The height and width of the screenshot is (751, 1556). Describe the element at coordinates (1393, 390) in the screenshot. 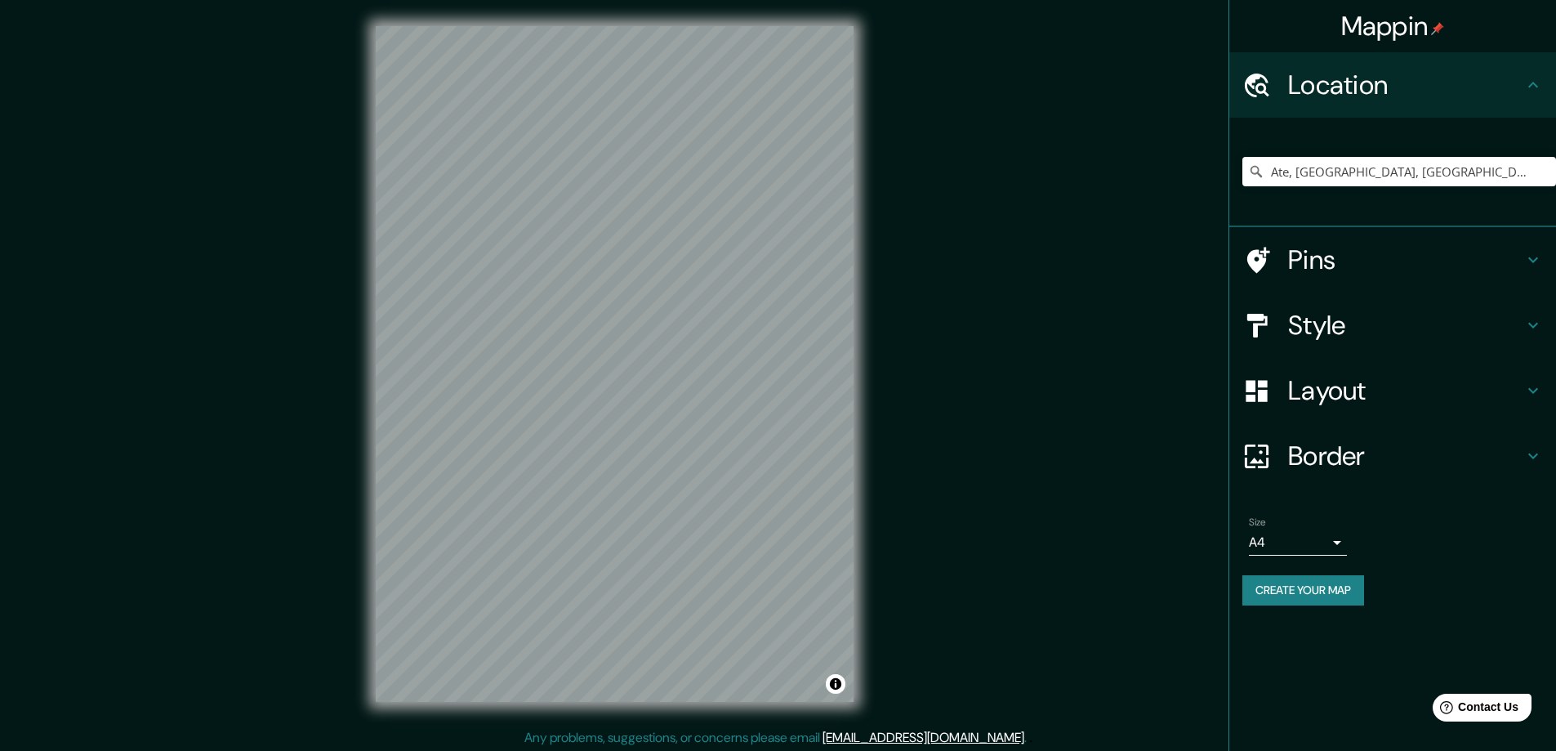

I see `div: Layout` at that location.